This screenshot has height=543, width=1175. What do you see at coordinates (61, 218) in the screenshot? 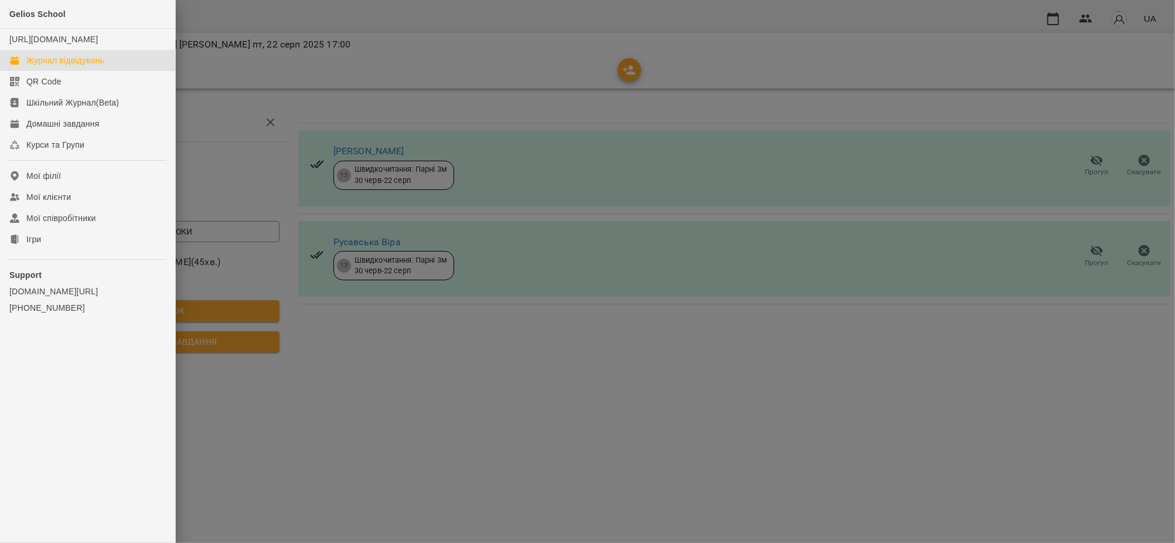
I see `div: Мої співробітники` at bounding box center [61, 218].